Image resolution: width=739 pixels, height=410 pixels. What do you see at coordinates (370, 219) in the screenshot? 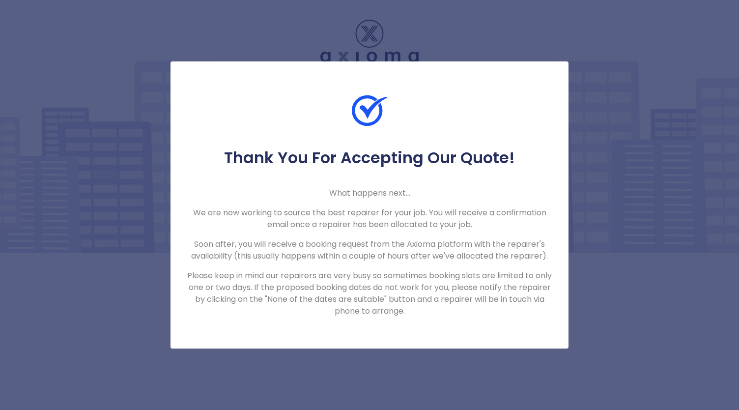
I see `p: We are now working to source the best repairer for your job. You will receive a confirmation emai...` at bounding box center [370, 219].